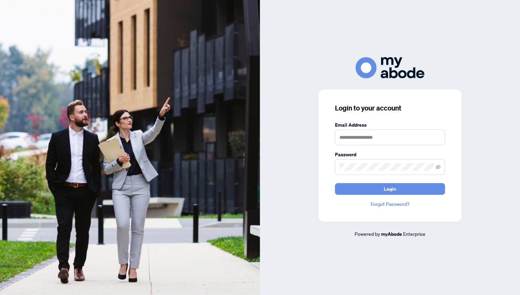 The image size is (520, 295). What do you see at coordinates (390, 189) in the screenshot?
I see `button: Login` at bounding box center [390, 189].